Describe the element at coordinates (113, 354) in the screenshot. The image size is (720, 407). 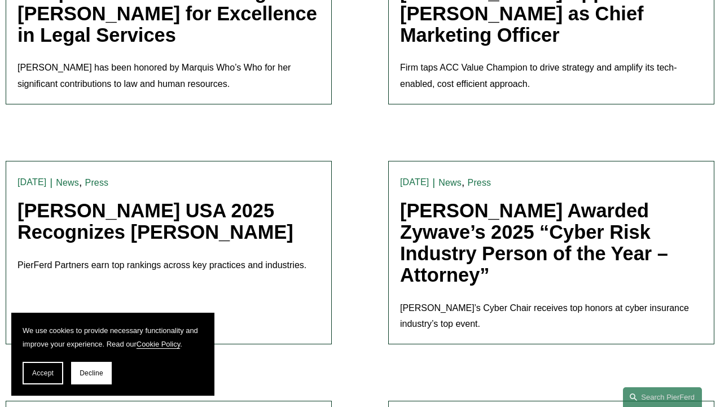
I see `section: Cookie banner` at that location.